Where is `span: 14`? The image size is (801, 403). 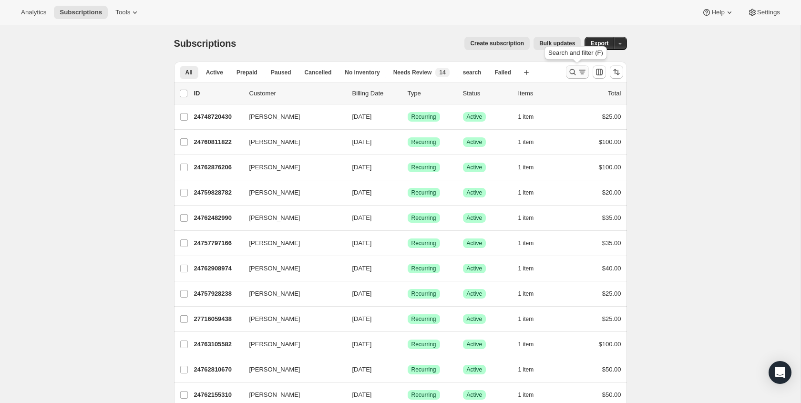 span: 14 is located at coordinates (442, 72).